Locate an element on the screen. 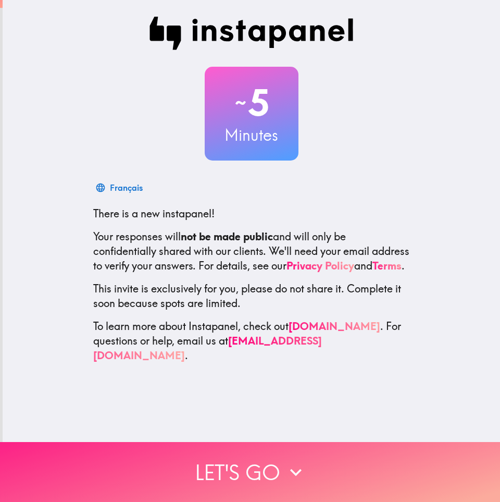 The image size is (500, 502). div: Français is located at coordinates (126, 188).